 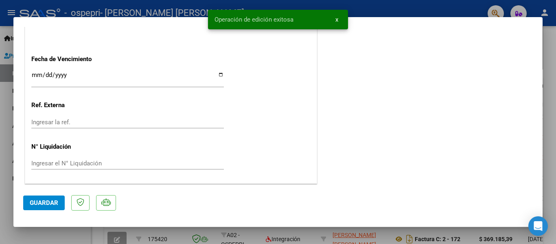 I want to click on p: Ref. Externa, so click(x=73, y=105).